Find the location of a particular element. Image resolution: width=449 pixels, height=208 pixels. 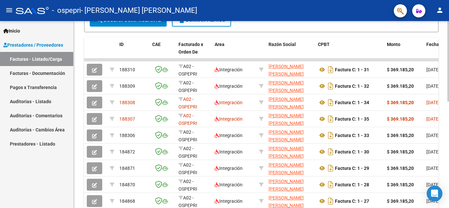

datatable-header-cell: Facturado x Orden De is located at coordinates (194, 52).